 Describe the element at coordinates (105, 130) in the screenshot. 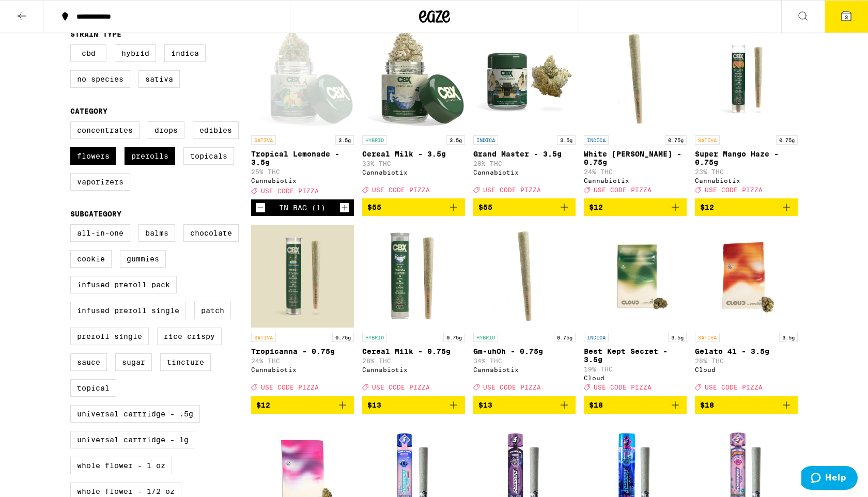

I see `label: Concentrates` at that location.